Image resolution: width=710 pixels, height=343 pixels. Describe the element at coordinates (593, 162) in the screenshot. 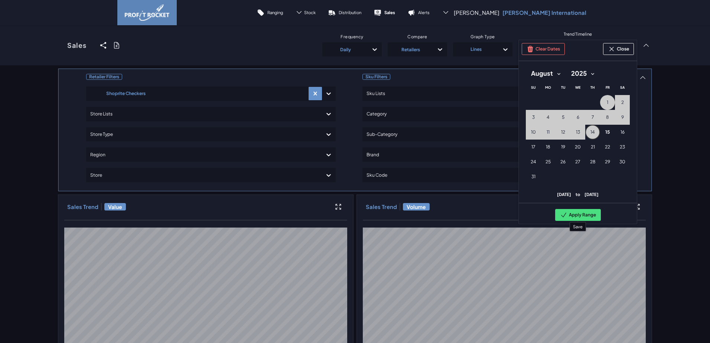

I see `span: 28` at that location.